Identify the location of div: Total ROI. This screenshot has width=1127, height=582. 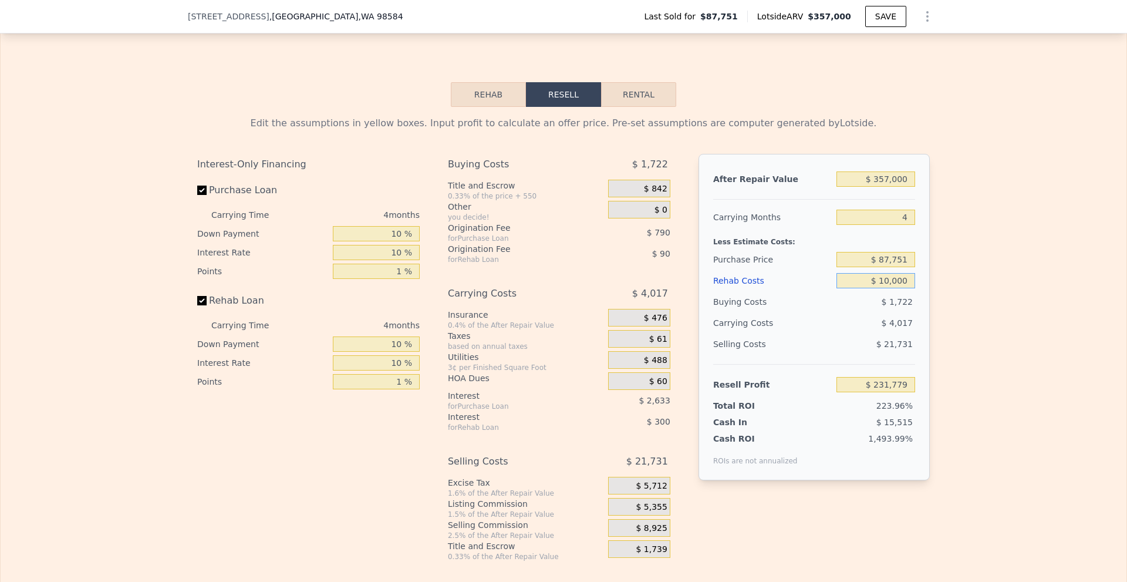
(750, 406).